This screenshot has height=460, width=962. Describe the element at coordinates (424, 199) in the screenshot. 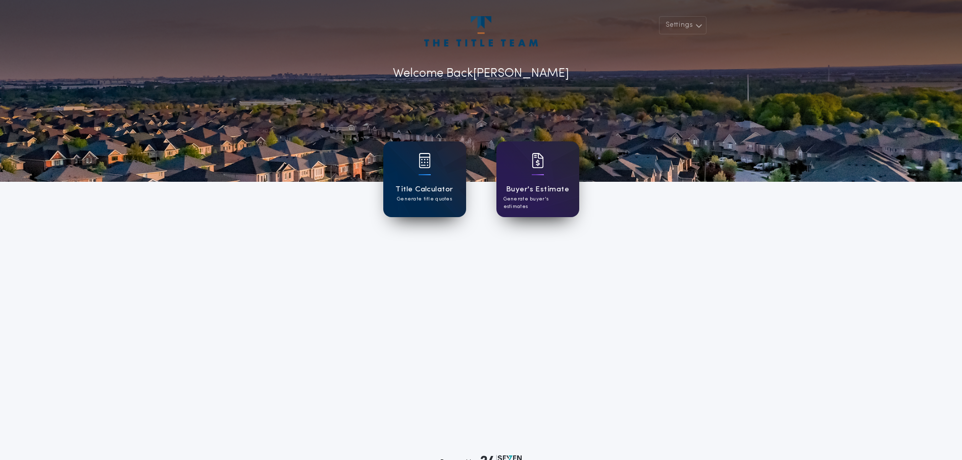

I see `p: Generate title quotes` at that location.